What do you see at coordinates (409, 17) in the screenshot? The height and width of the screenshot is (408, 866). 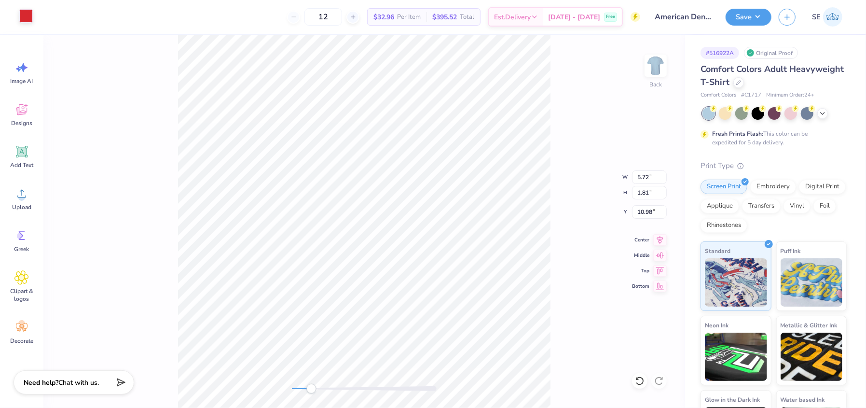 I see `span: Per Item` at bounding box center [409, 17].